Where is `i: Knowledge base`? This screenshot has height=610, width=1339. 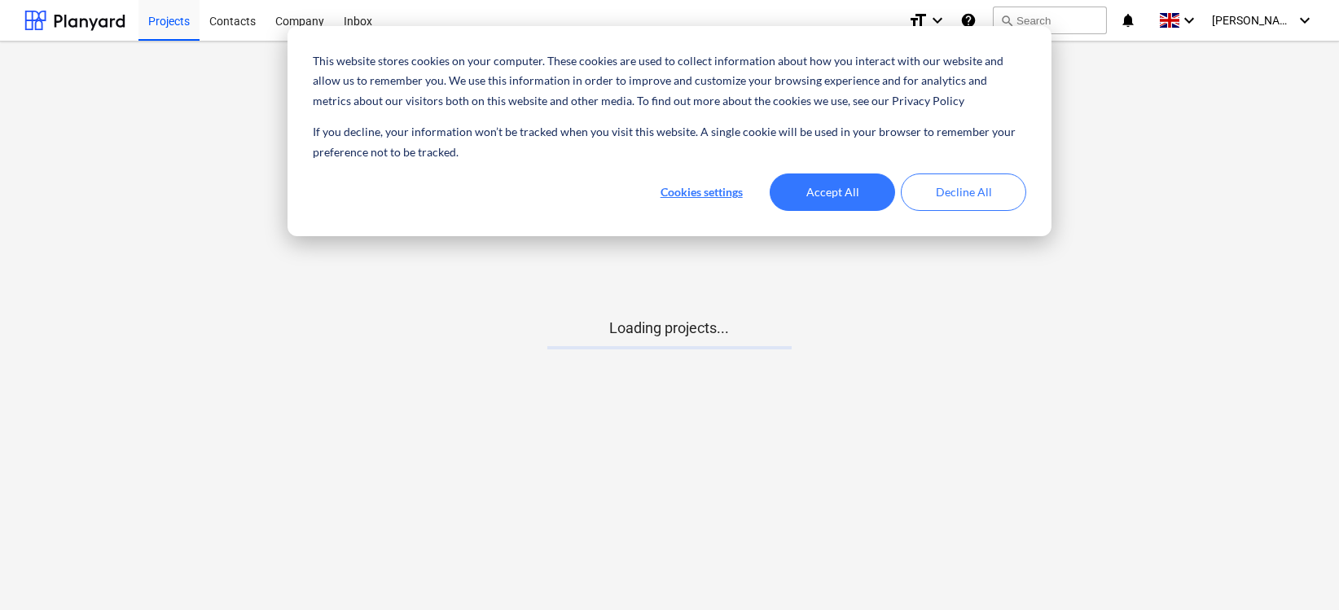
i: Knowledge base is located at coordinates (968, 20).